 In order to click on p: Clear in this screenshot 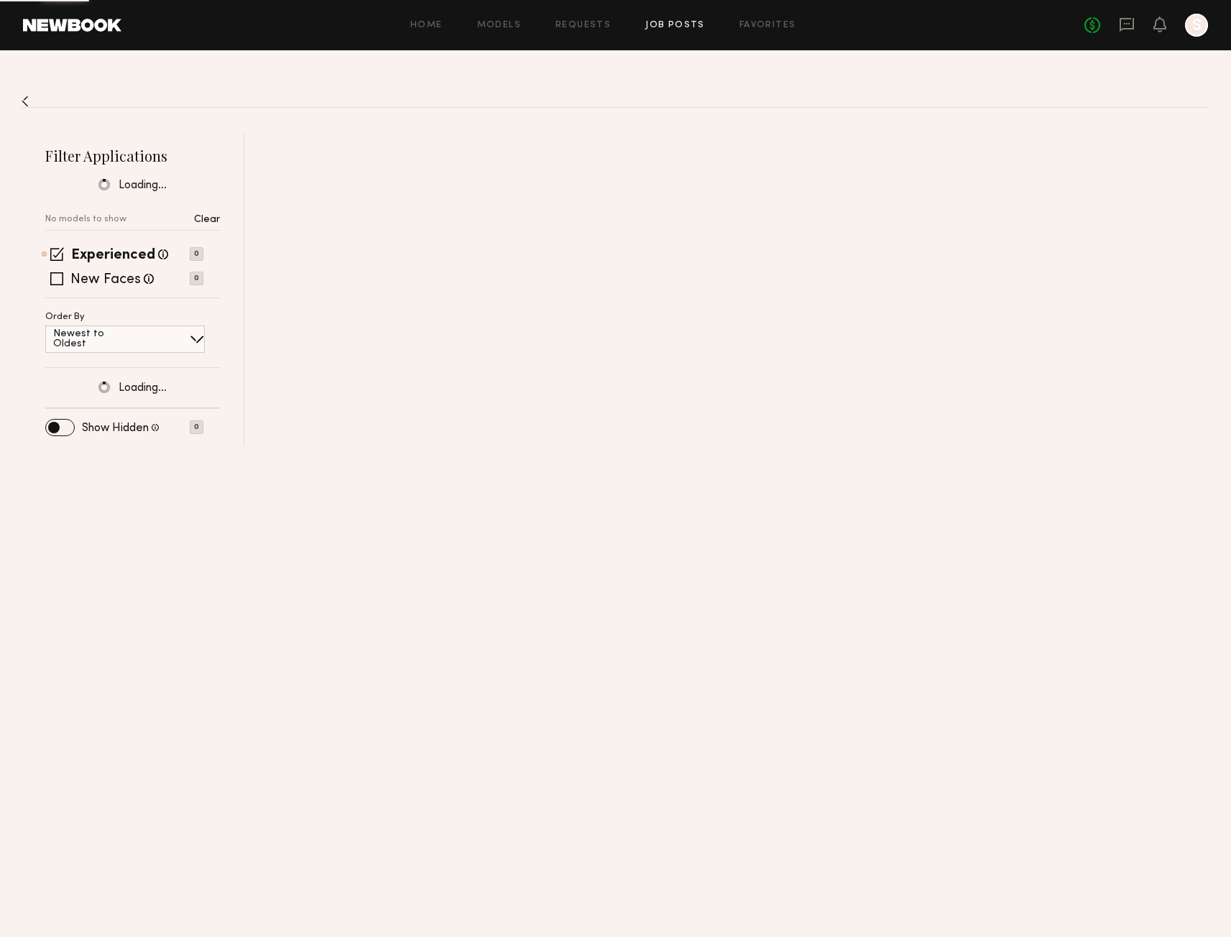, I will do `click(207, 220)`.